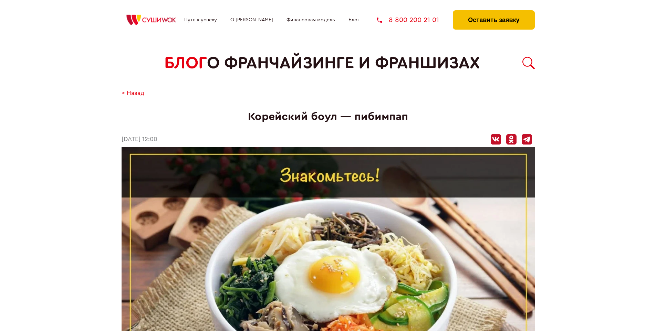 The width and height of the screenshot is (656, 331). I want to click on button: Оставить заявку, so click(493, 20).